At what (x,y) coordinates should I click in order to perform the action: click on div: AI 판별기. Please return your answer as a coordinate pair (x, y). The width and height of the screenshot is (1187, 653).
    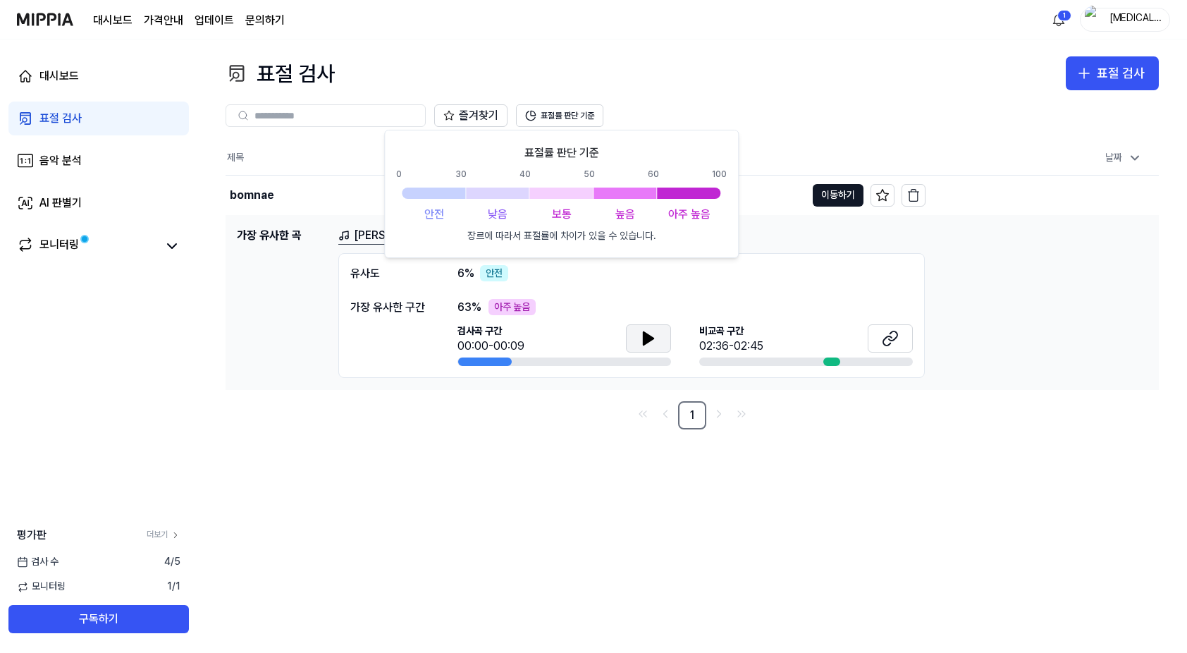
    Looking at the image, I should click on (61, 203).